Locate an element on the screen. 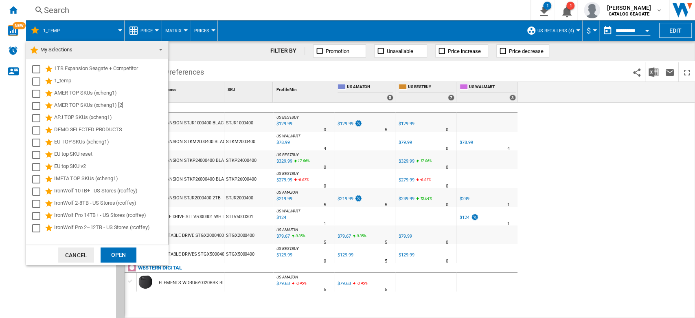 The height and width of the screenshot is (318, 695). div: AMER TOP SKUs (xcheng1) is located at coordinates (110, 94).